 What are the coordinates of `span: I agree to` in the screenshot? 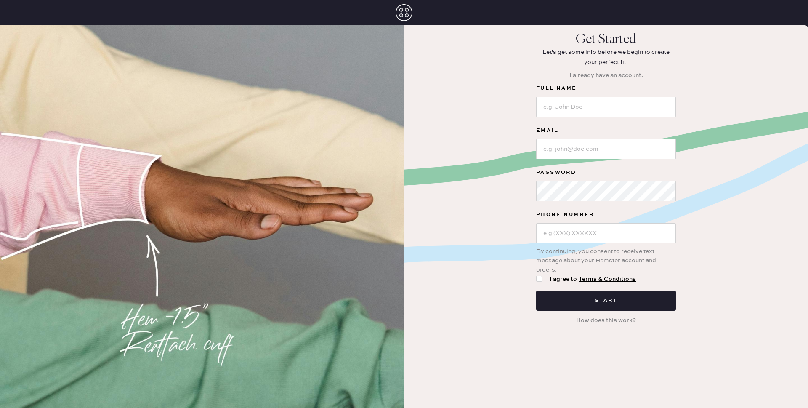 It's located at (593, 279).